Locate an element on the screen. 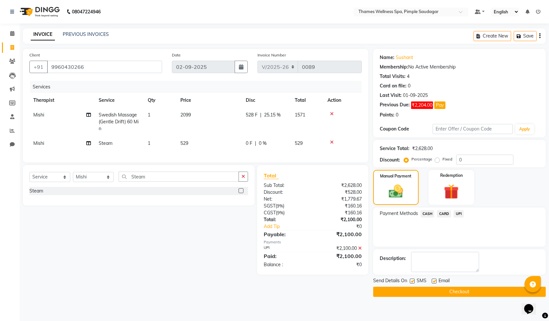 The width and height of the screenshot is (549, 321). div: Payments is located at coordinates (312, 242).